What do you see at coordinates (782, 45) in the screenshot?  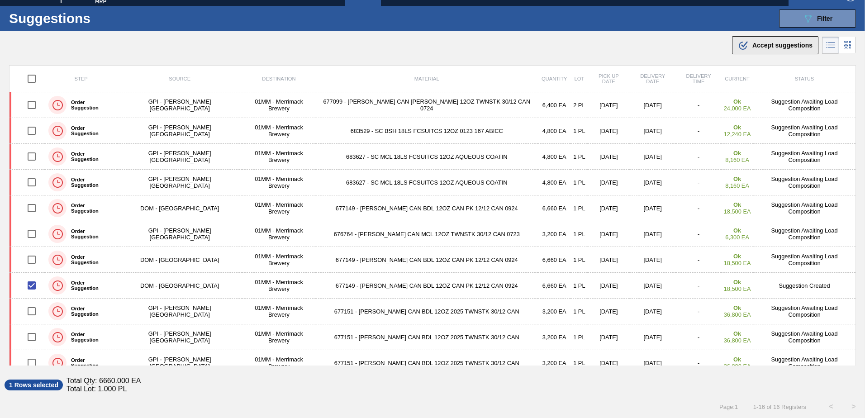 I see `span: Accept suggestions` at bounding box center [782, 45].